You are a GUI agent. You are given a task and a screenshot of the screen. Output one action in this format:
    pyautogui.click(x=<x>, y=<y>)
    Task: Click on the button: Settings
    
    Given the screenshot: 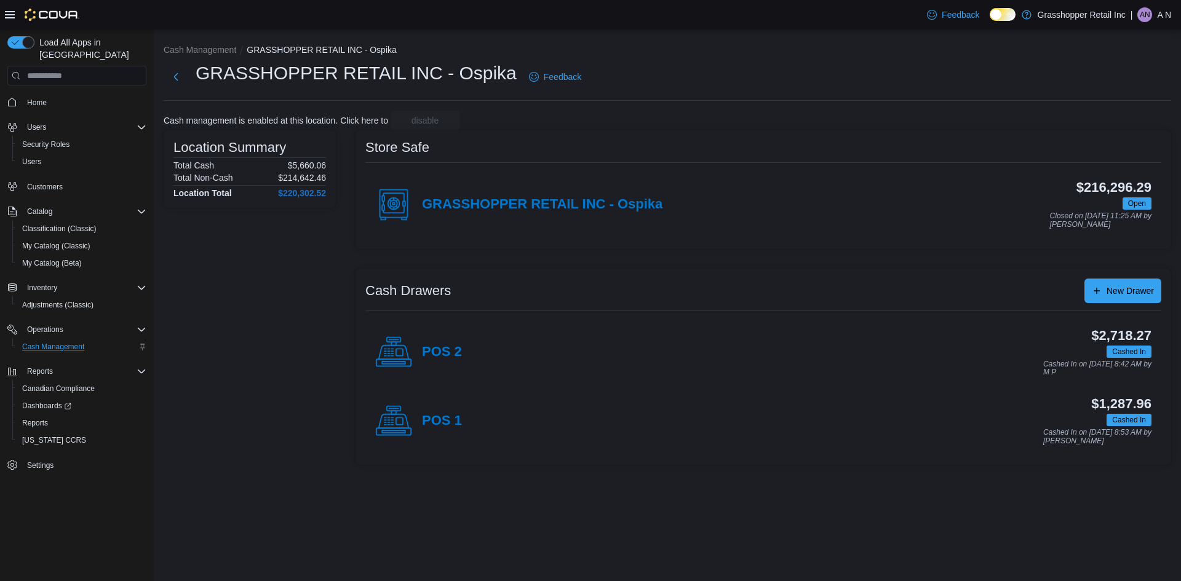 What is the action you would take?
    pyautogui.click(x=77, y=465)
    